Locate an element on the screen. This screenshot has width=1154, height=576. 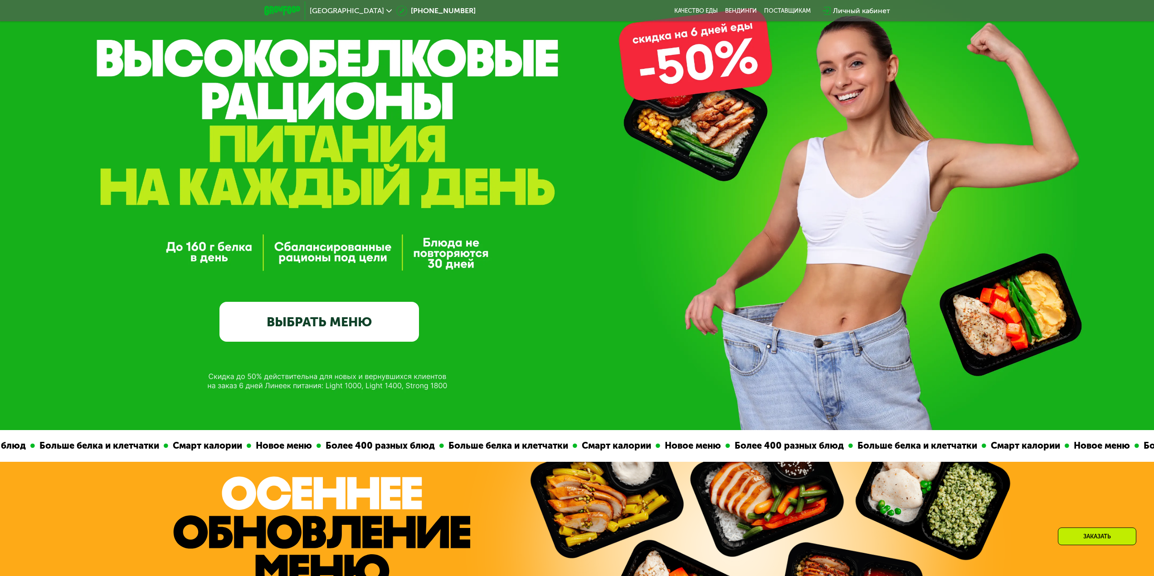
div: Личный кабинет is located at coordinates (861, 11).